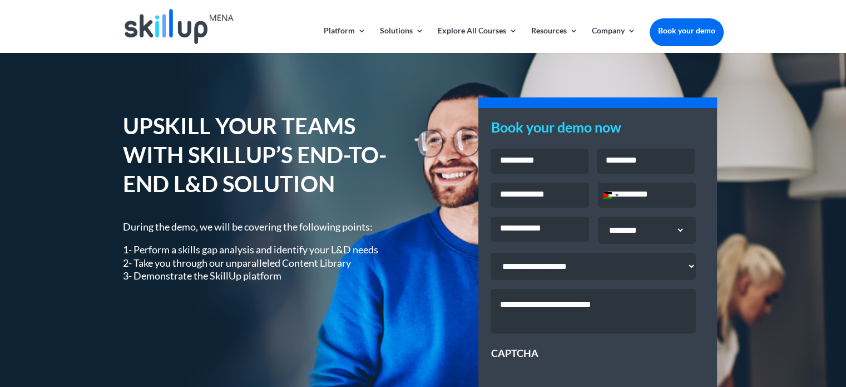 The height and width of the screenshot is (387, 846). Describe the element at coordinates (818, 360) in the screenshot. I see `div: Chat Widget` at that location.